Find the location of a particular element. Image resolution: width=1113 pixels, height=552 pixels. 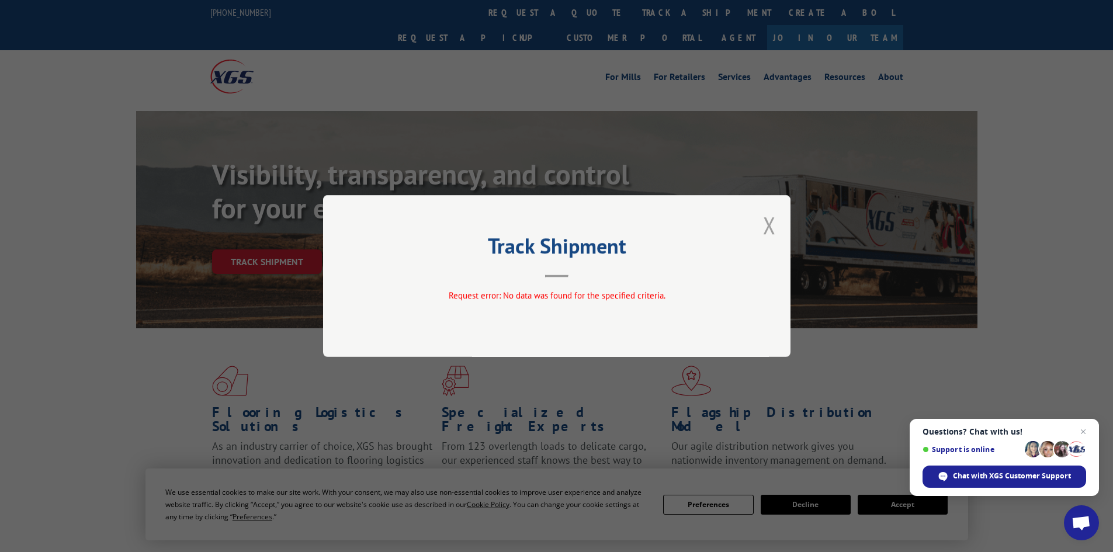

h2: Track Shipment is located at coordinates (557, 249).